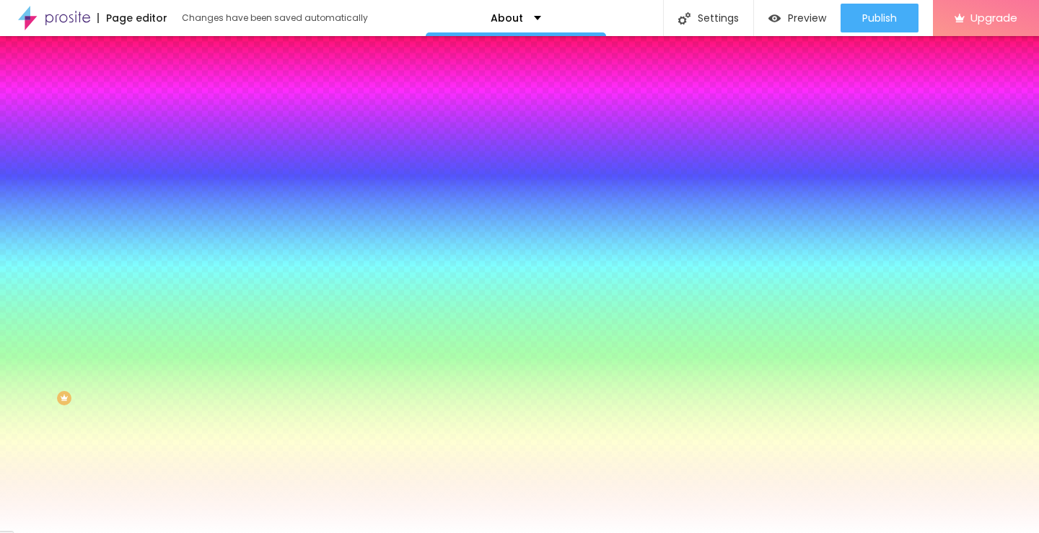 Image resolution: width=1039 pixels, height=533 pixels. Describe the element at coordinates (132, 18) in the screenshot. I see `div: Page editor` at that location.